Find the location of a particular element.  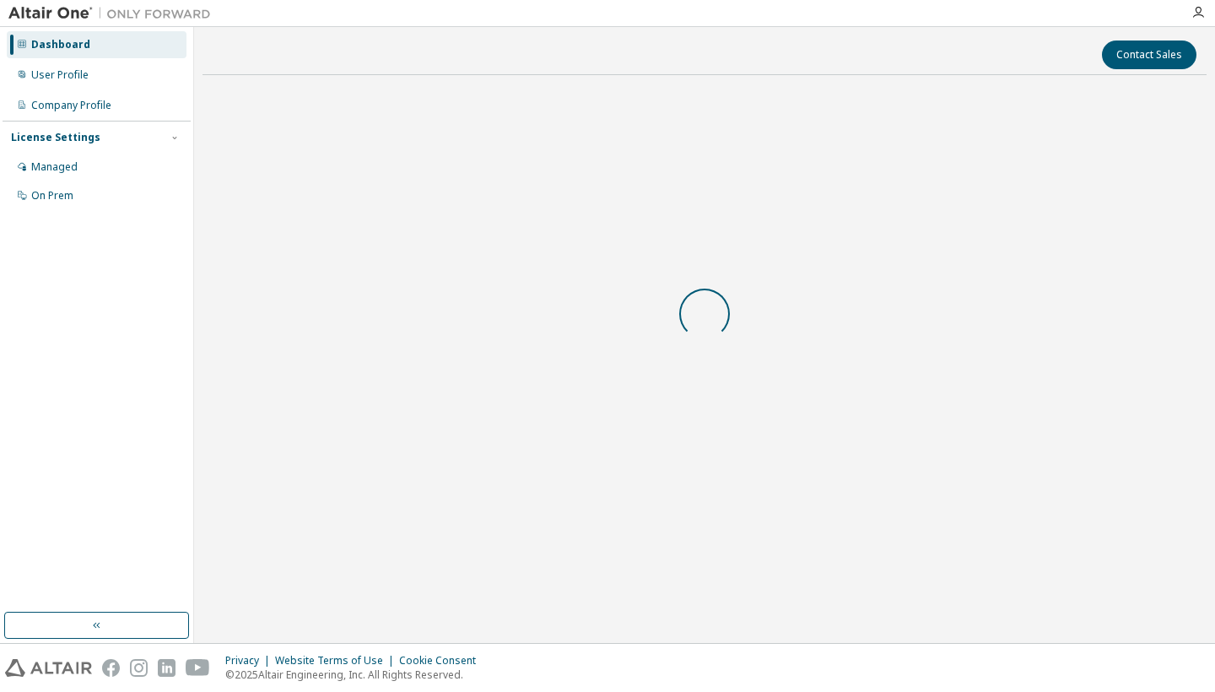

div: Cookie Consent is located at coordinates (442, 661).